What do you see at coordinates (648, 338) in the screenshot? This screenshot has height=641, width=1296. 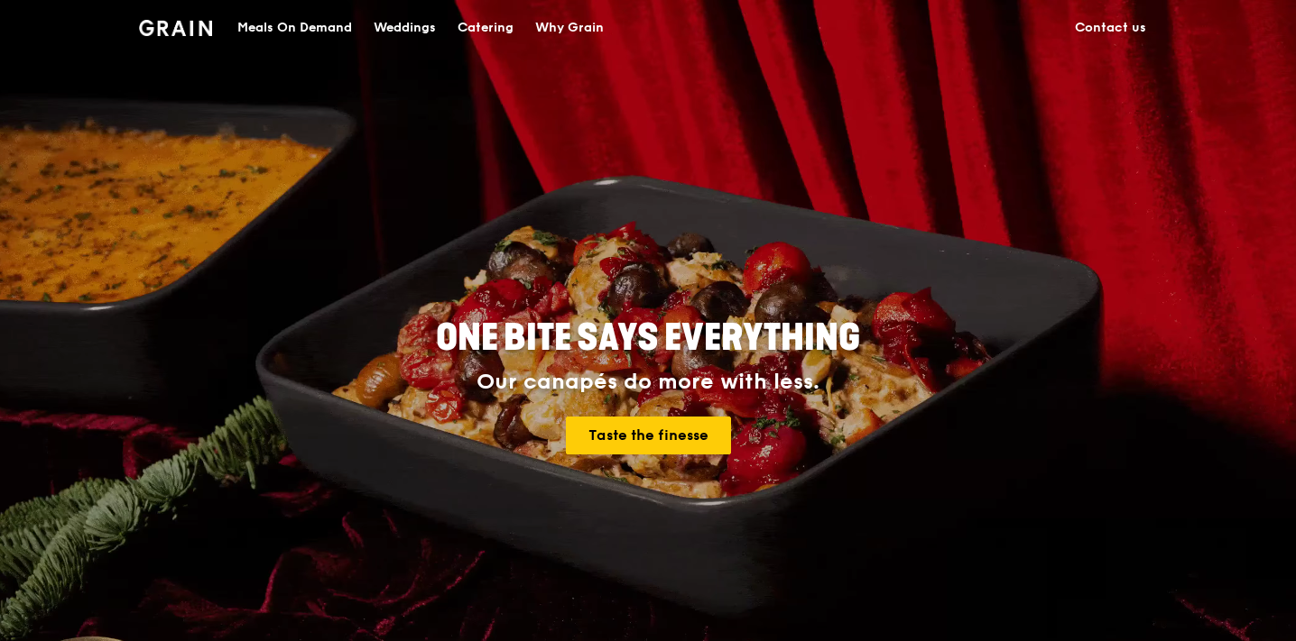 I see `span: ONE BITE SAYS EVERYTHING` at bounding box center [648, 338].